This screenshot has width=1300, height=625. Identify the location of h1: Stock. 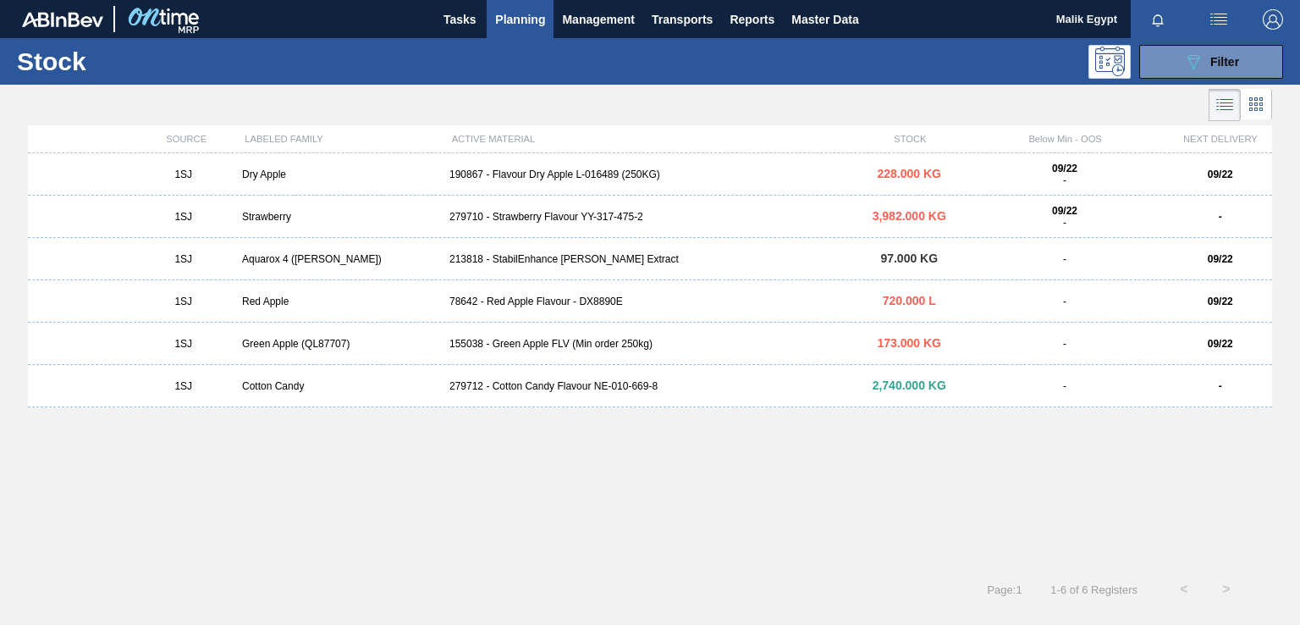
(138, 61).